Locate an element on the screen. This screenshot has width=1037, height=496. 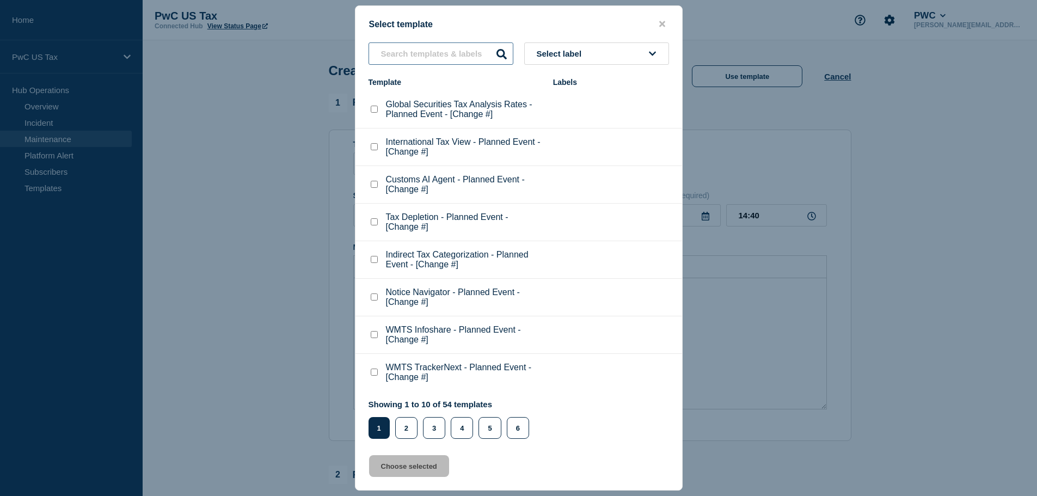
div: Select template is located at coordinates (519, 24).